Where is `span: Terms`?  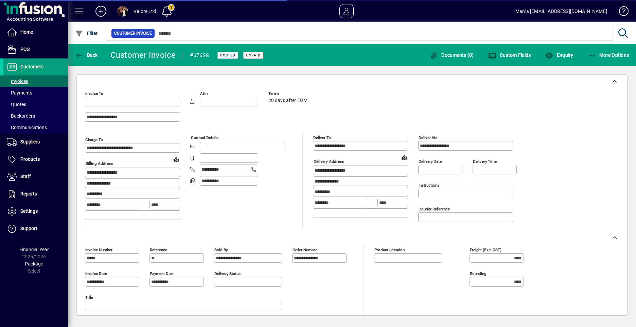 span: Terms is located at coordinates (289, 93).